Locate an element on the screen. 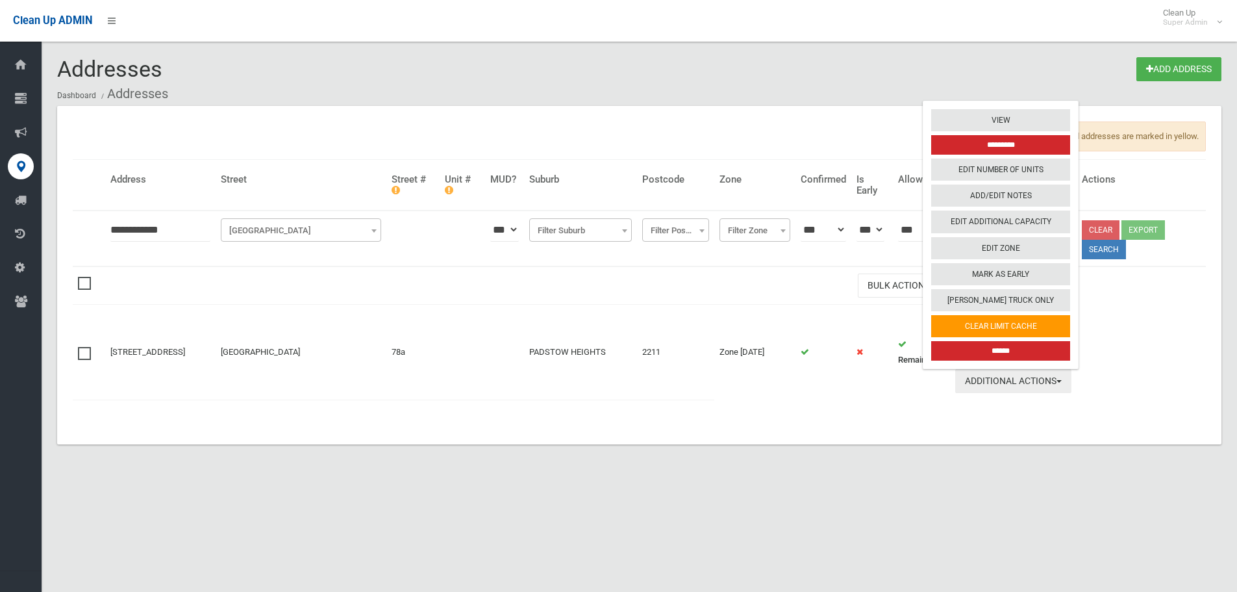 The height and width of the screenshot is (592, 1237). a: Edit Zone is located at coordinates (1001, 248).